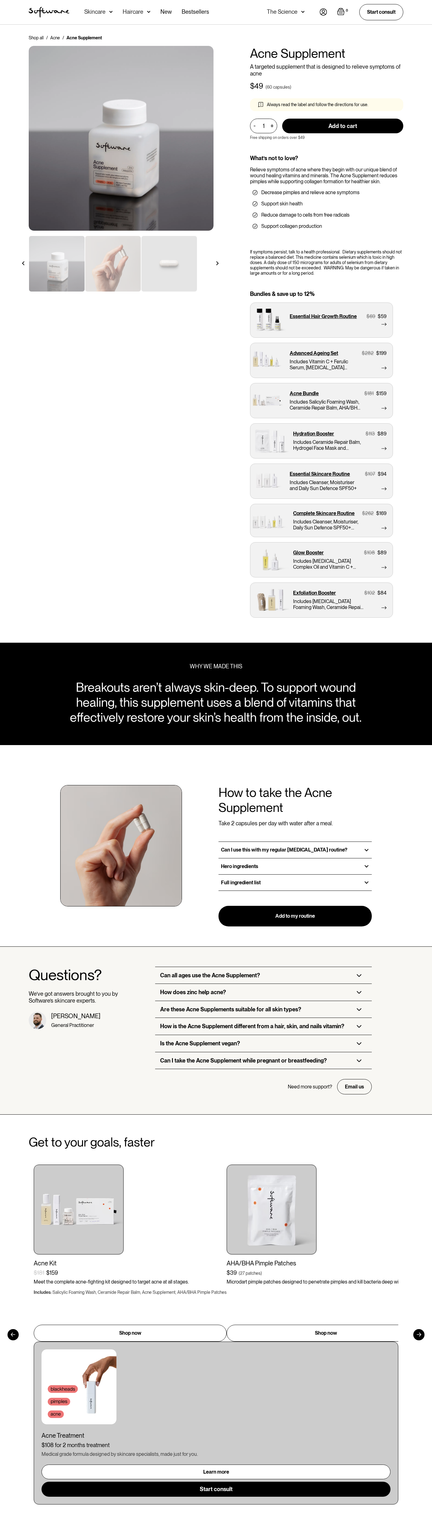 The width and height of the screenshot is (432, 1517). What do you see at coordinates (343, 12) in the screenshot?
I see `a: Open cart` at bounding box center [343, 12].